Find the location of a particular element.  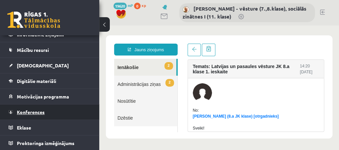

a: Digitālie materiāli is located at coordinates (50, 81).